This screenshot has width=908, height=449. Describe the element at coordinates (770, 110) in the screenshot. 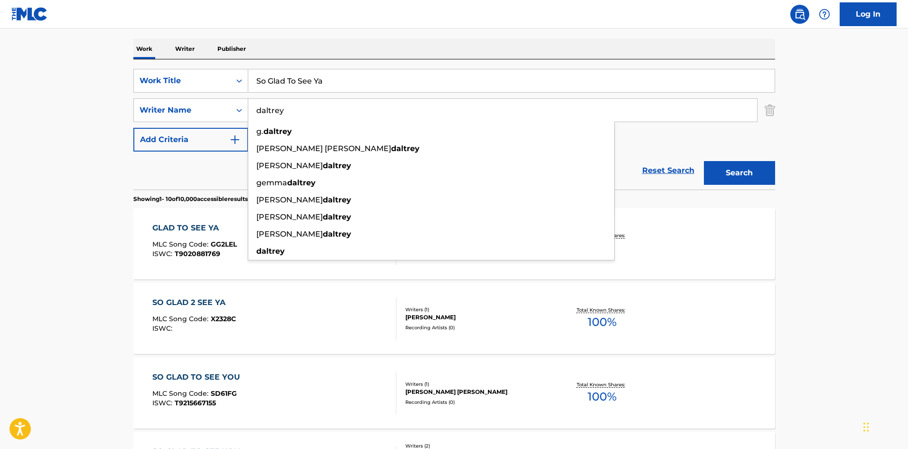

I see `img: Delete Criterion` at that location.